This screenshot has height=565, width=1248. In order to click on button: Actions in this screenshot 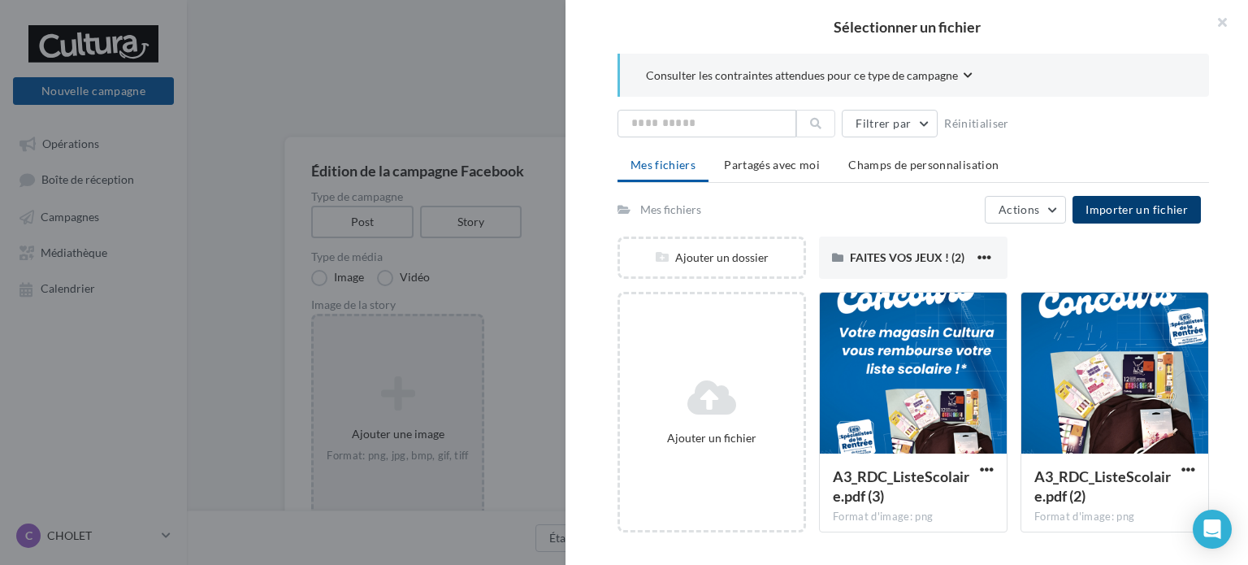, I will do `click(1026, 210)`.